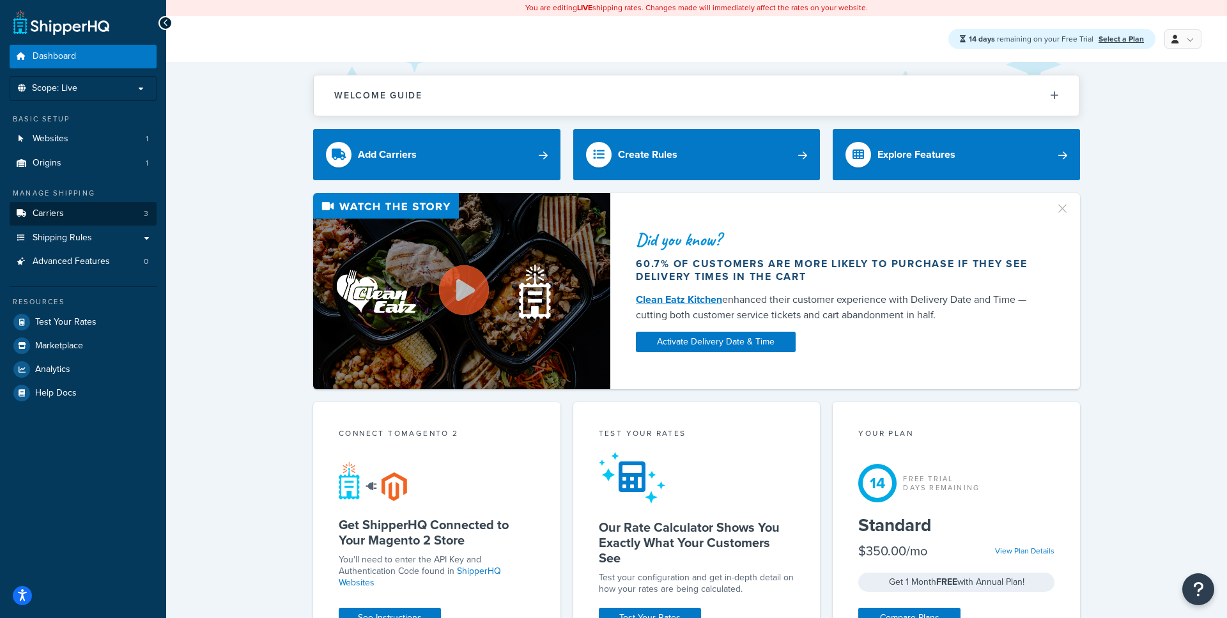  What do you see at coordinates (71, 261) in the screenshot?
I see `span: Advanced Features` at bounding box center [71, 261].